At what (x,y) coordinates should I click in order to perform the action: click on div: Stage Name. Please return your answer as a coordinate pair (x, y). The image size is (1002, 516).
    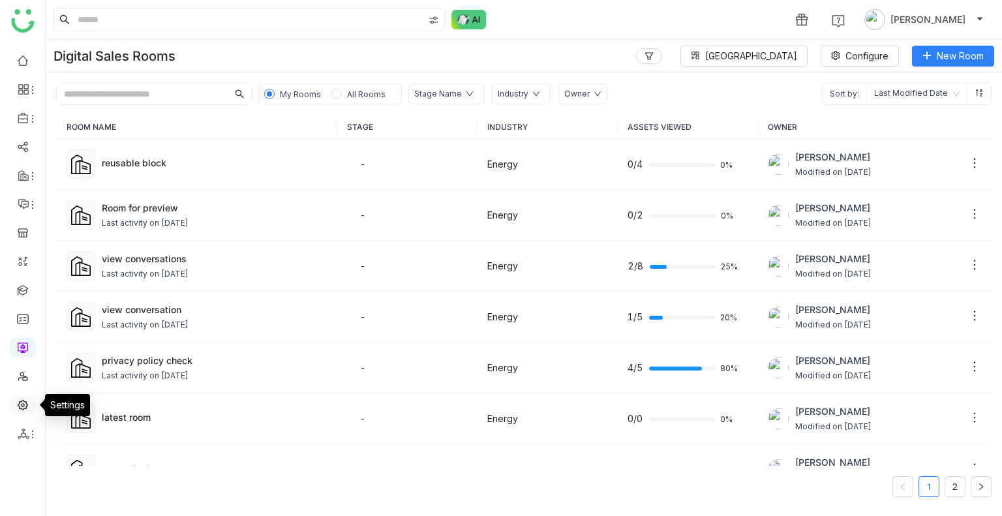
    Looking at the image, I should click on (438, 94).